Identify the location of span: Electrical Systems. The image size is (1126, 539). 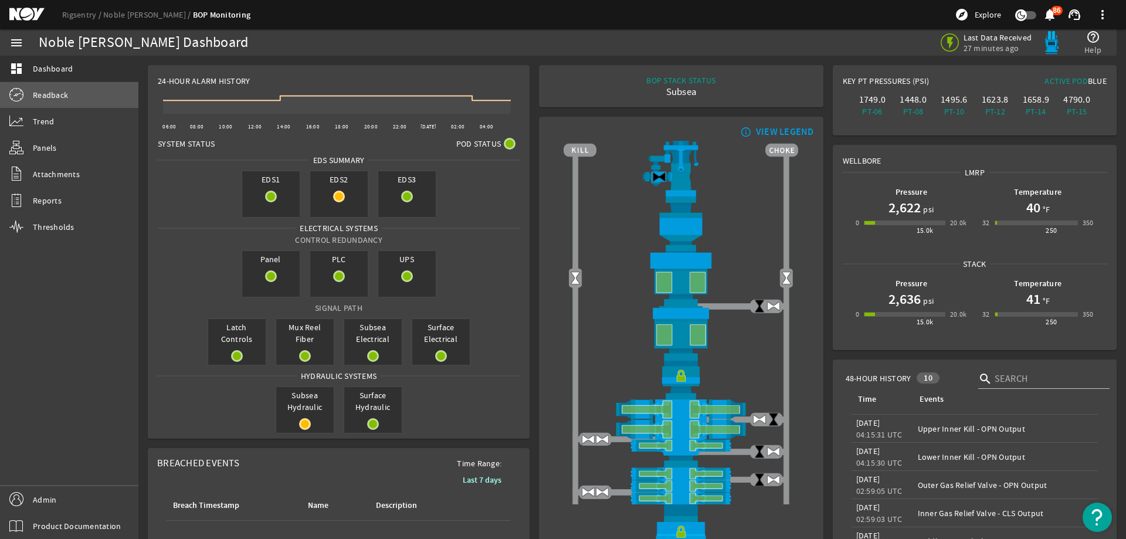
(338, 228).